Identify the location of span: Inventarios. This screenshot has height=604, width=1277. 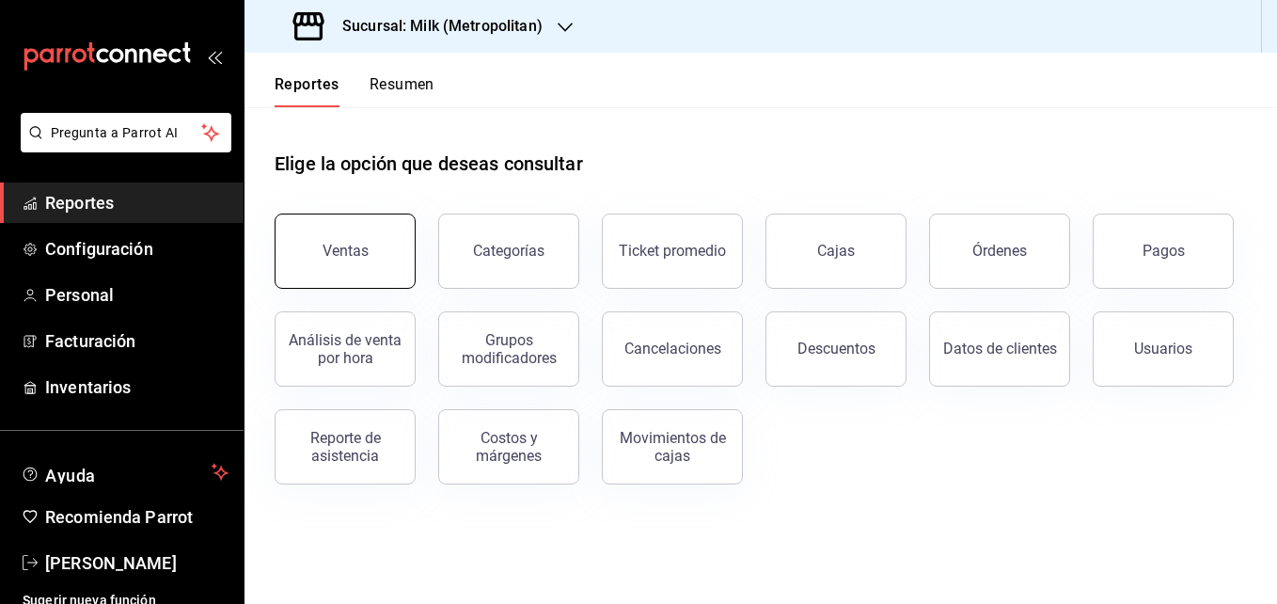
(136, 386).